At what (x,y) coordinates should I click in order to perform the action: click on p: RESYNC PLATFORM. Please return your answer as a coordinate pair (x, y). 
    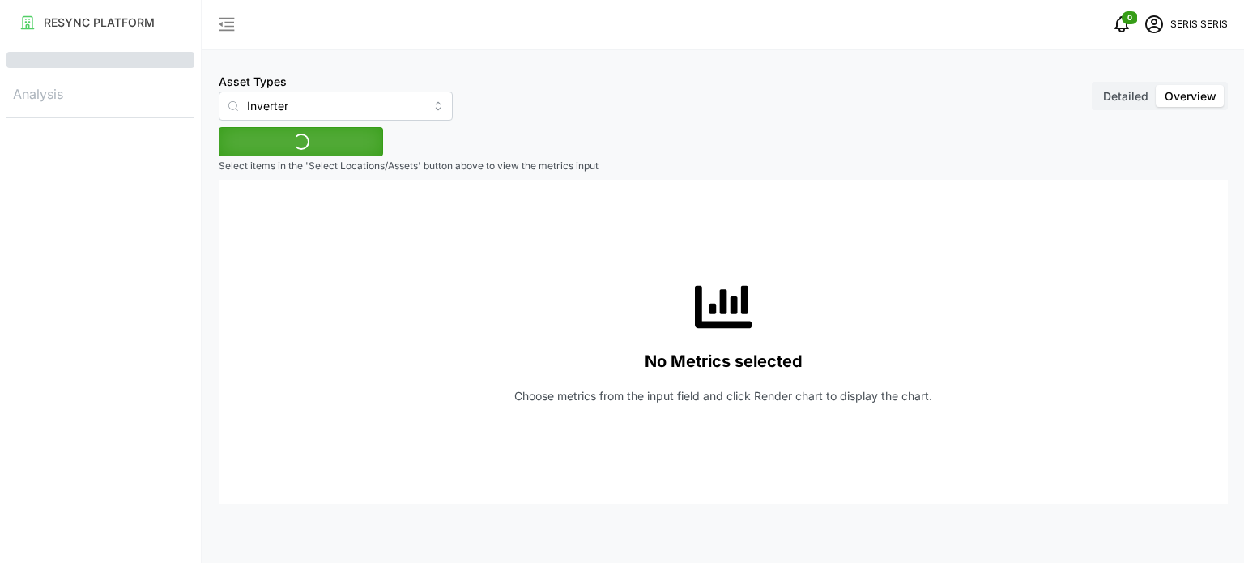
    Looking at the image, I should click on (99, 23).